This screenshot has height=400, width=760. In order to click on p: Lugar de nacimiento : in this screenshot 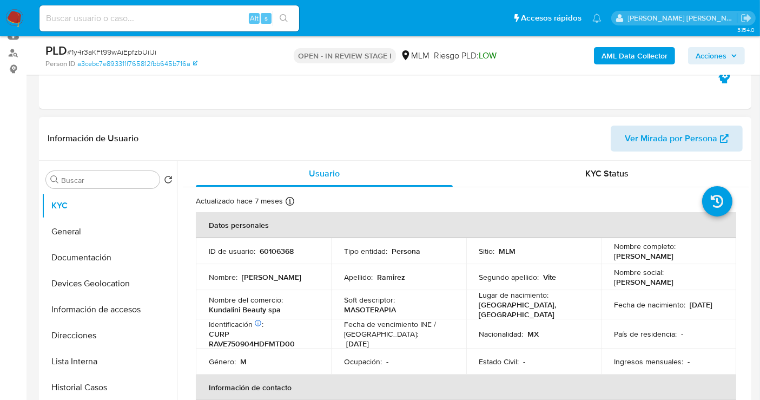, I will do `click(514, 295)`.